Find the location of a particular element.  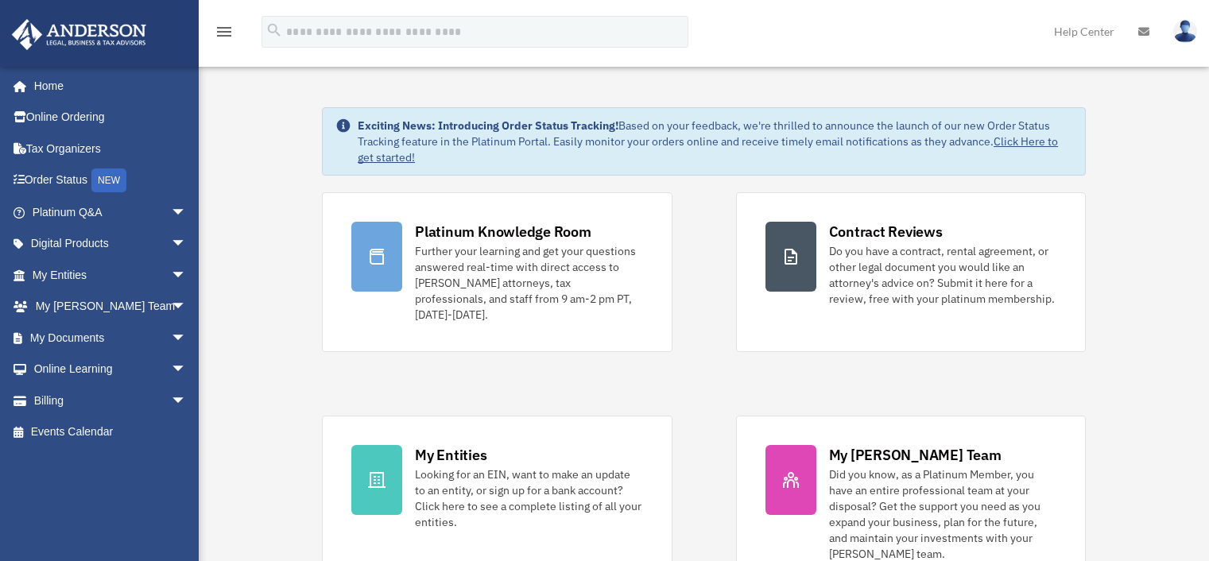

div: Platinum Knowledge Room is located at coordinates (503, 231).